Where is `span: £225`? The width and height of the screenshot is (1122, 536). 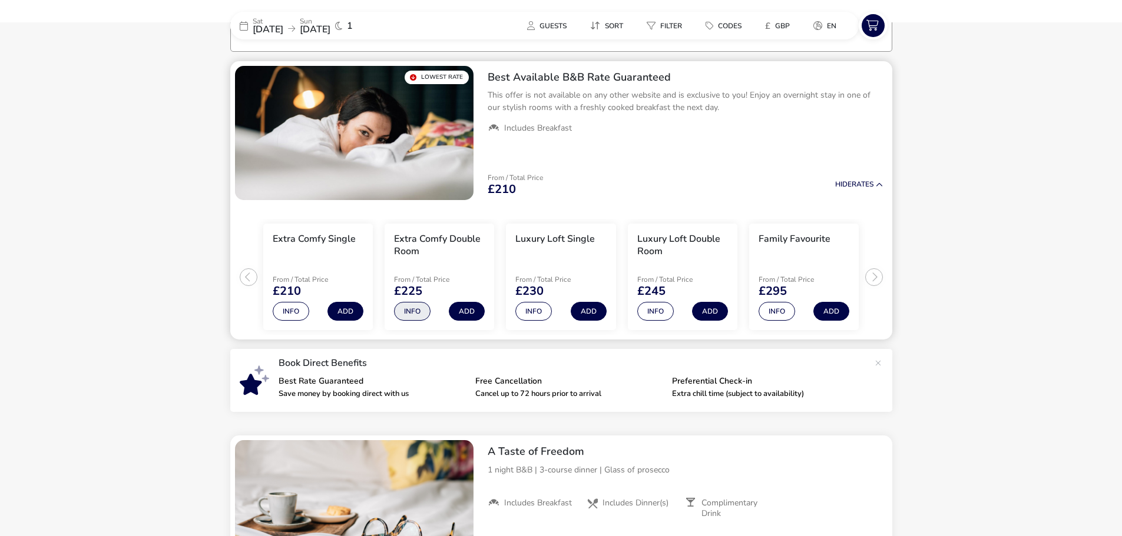 span: £225 is located at coordinates (408, 291).